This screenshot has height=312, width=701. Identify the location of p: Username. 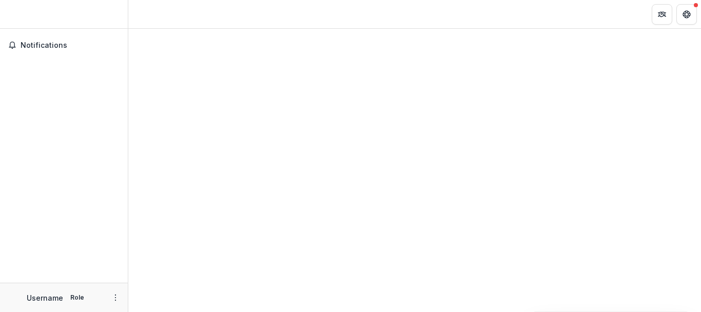
(45, 297).